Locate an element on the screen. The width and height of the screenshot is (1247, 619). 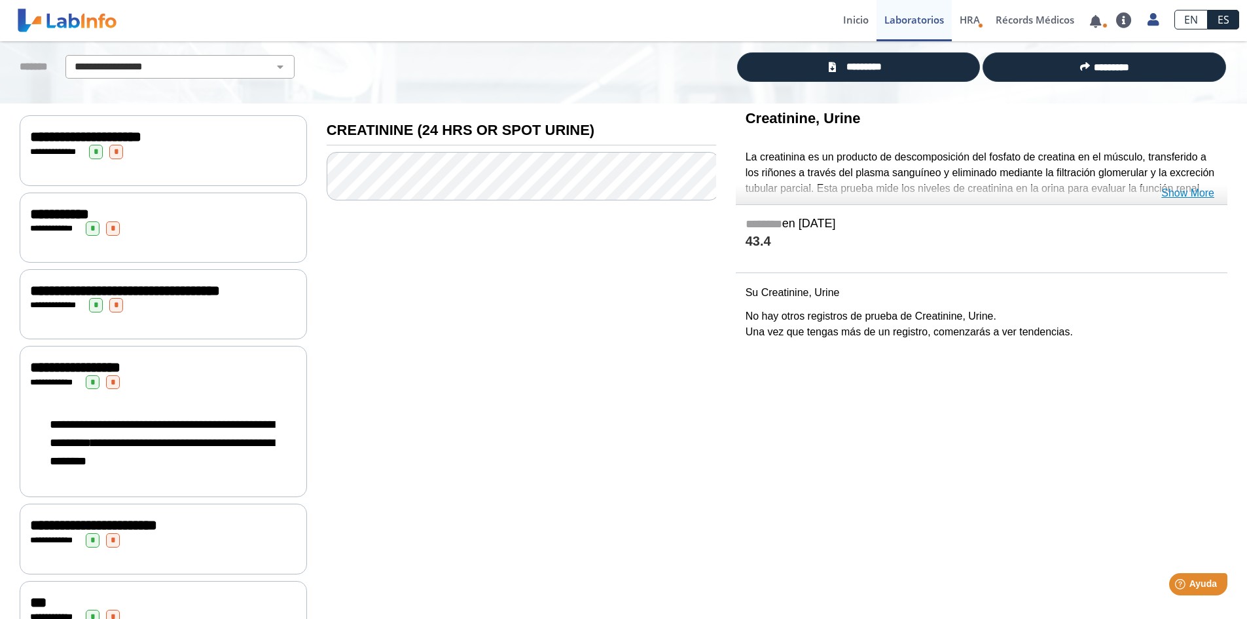
p: La creatinina es un producto de descomposición del fosfato de creatina en el músculo, transferido... is located at coordinates (981, 173).